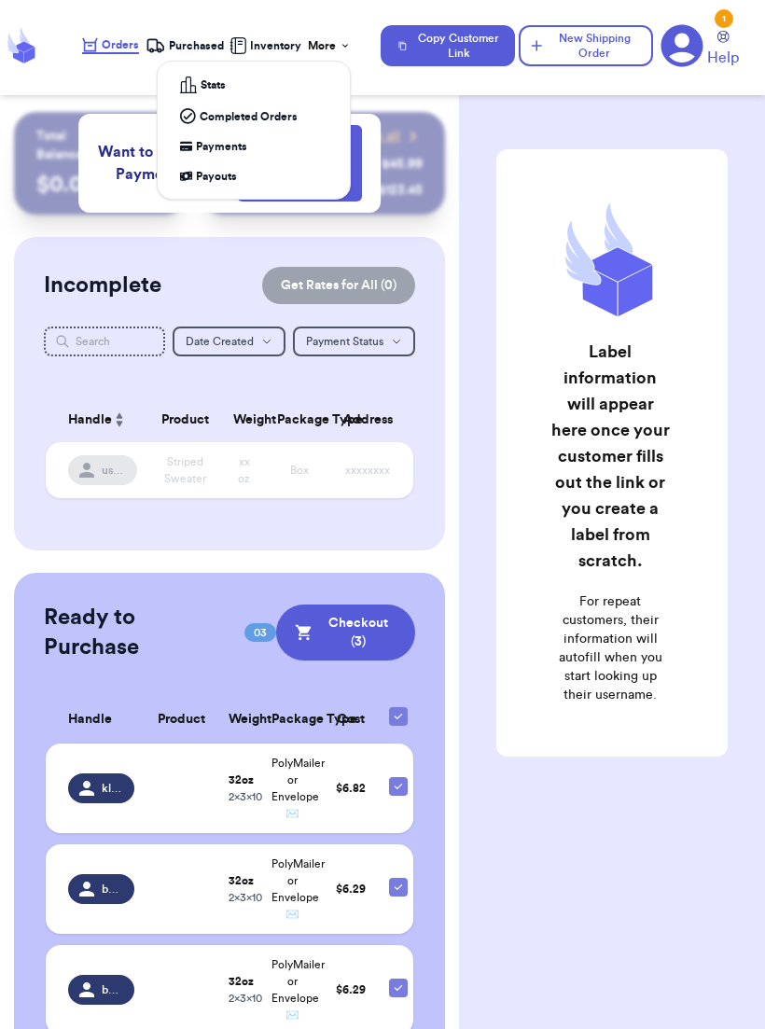 The width and height of the screenshot is (765, 1029). Describe the element at coordinates (120, 45) in the screenshot. I see `span: Orders` at that location.